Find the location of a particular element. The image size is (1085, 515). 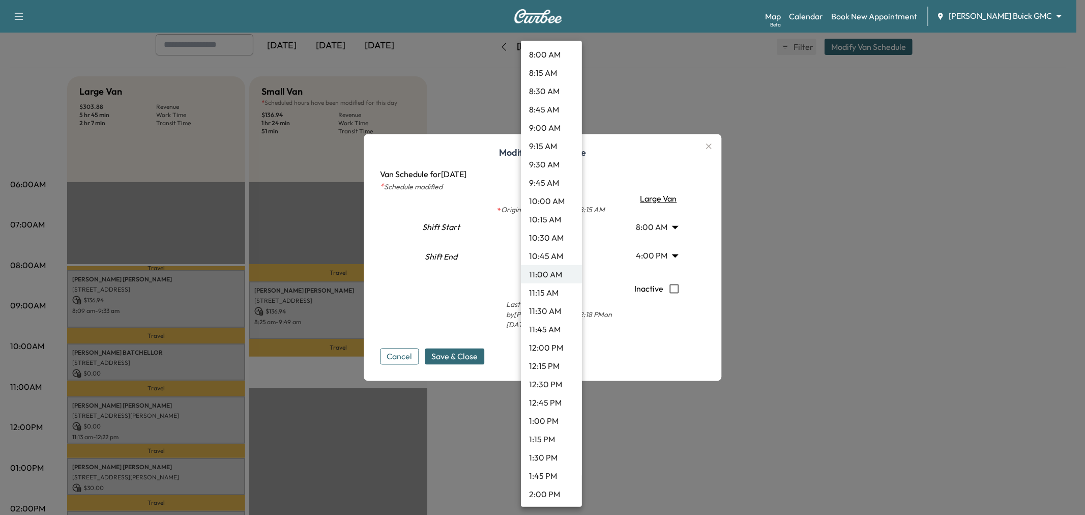

li: 8:00 AM is located at coordinates (551, 54).